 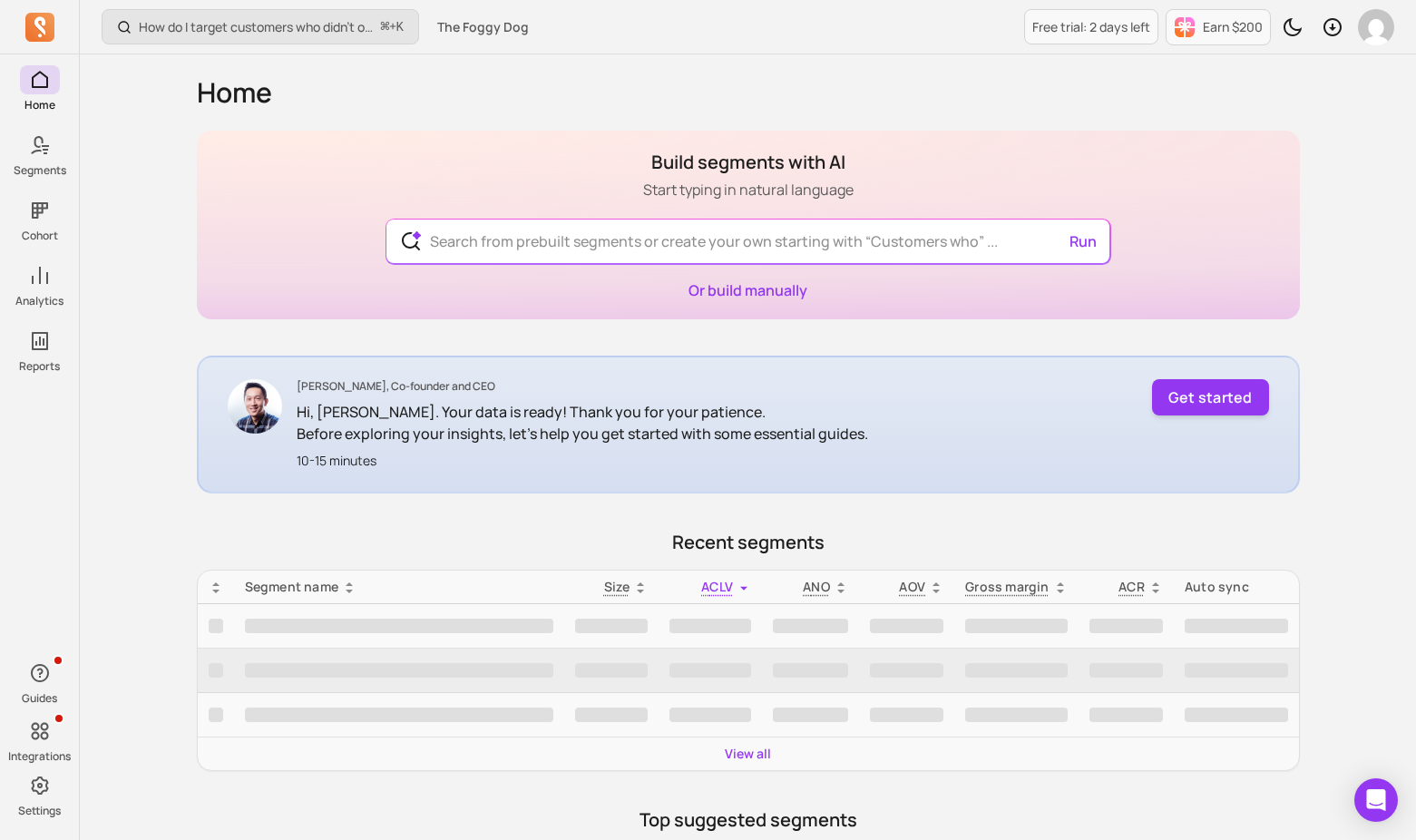 What do you see at coordinates (256, 27) in the screenshot?
I see `p: How do I target customers who didn’t open or click a campaign?` at bounding box center [256, 27].